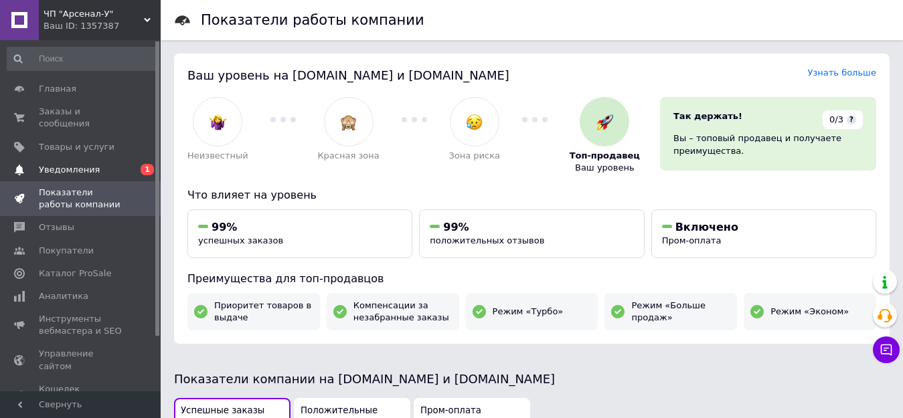 This screenshot has width=903, height=418. What do you see at coordinates (222, 411) in the screenshot?
I see `span: Успешные заказы` at bounding box center [222, 411].